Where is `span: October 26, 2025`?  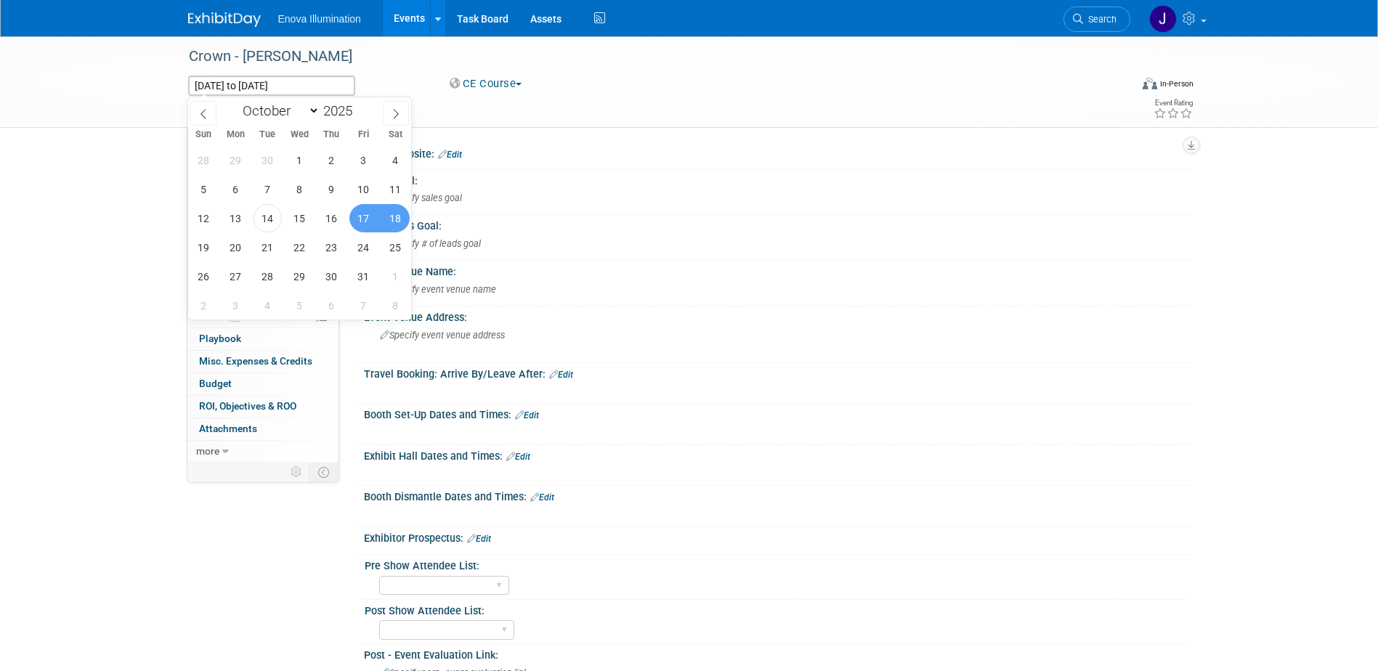
span: October 26, 2025 is located at coordinates (203, 276).